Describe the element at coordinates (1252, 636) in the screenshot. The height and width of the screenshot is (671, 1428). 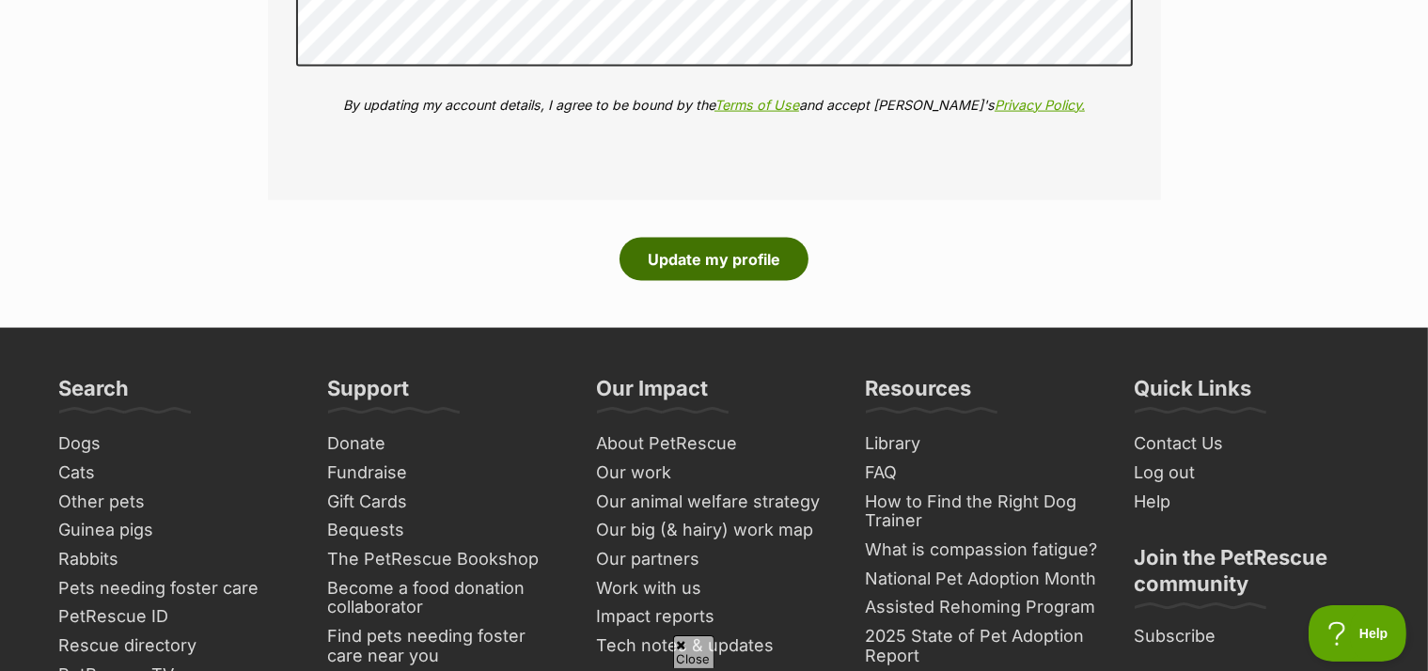
I see `a: Subscribe` at that location.